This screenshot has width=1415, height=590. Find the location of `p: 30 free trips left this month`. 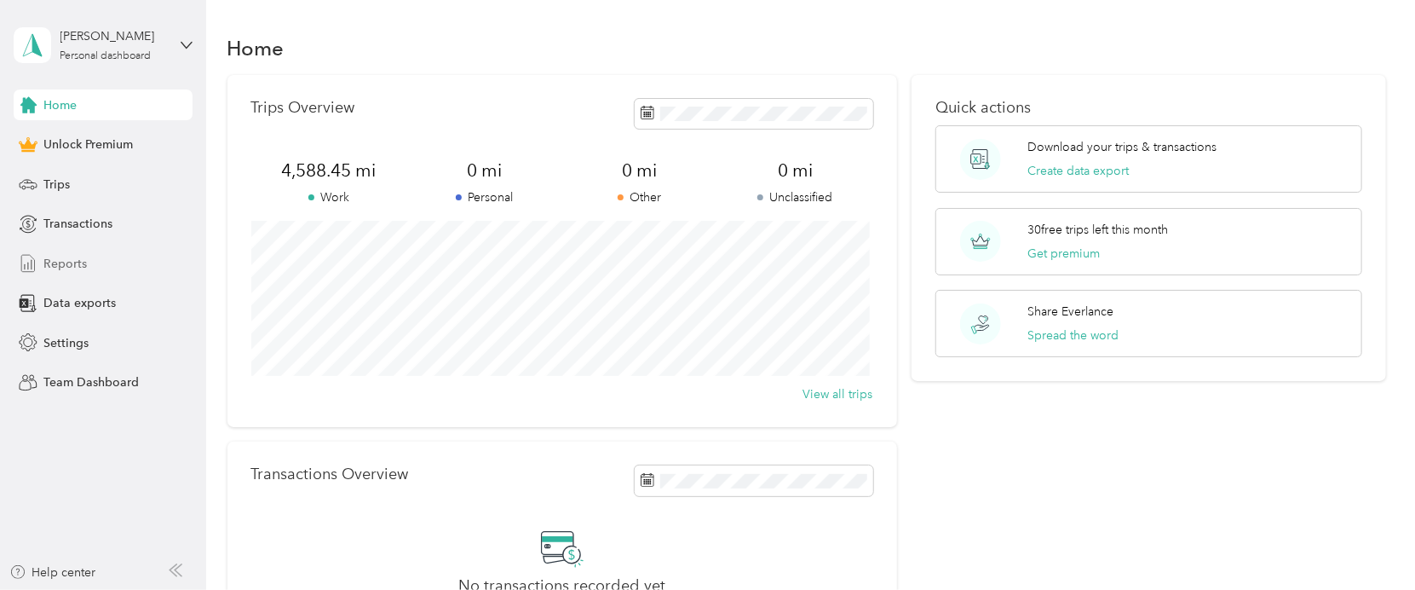

p: 30 free trips left this month is located at coordinates (1098, 229).